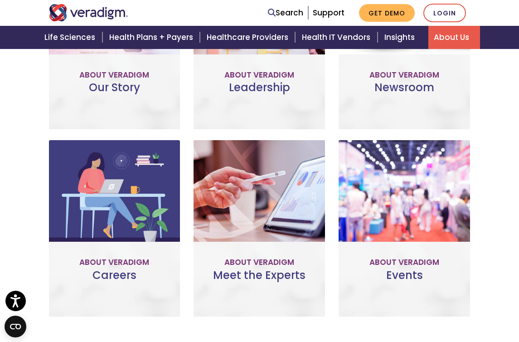 This screenshot has height=342, width=519. What do you see at coordinates (286, 13) in the screenshot?
I see `a: Search` at bounding box center [286, 13].